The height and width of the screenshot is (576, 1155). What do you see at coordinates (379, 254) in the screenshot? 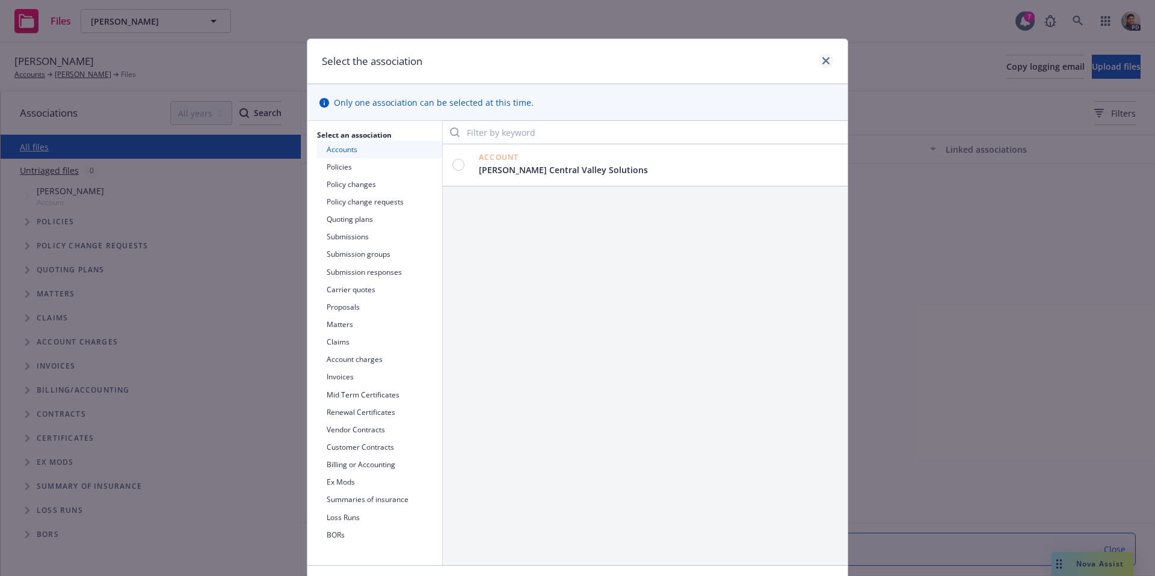
I see `button: Submission groups` at bounding box center [379, 254].